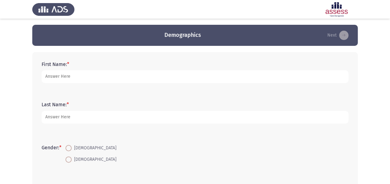  Describe the element at coordinates (337, 9) in the screenshot. I see `img: Assessment logo of Assess DISC` at that location.